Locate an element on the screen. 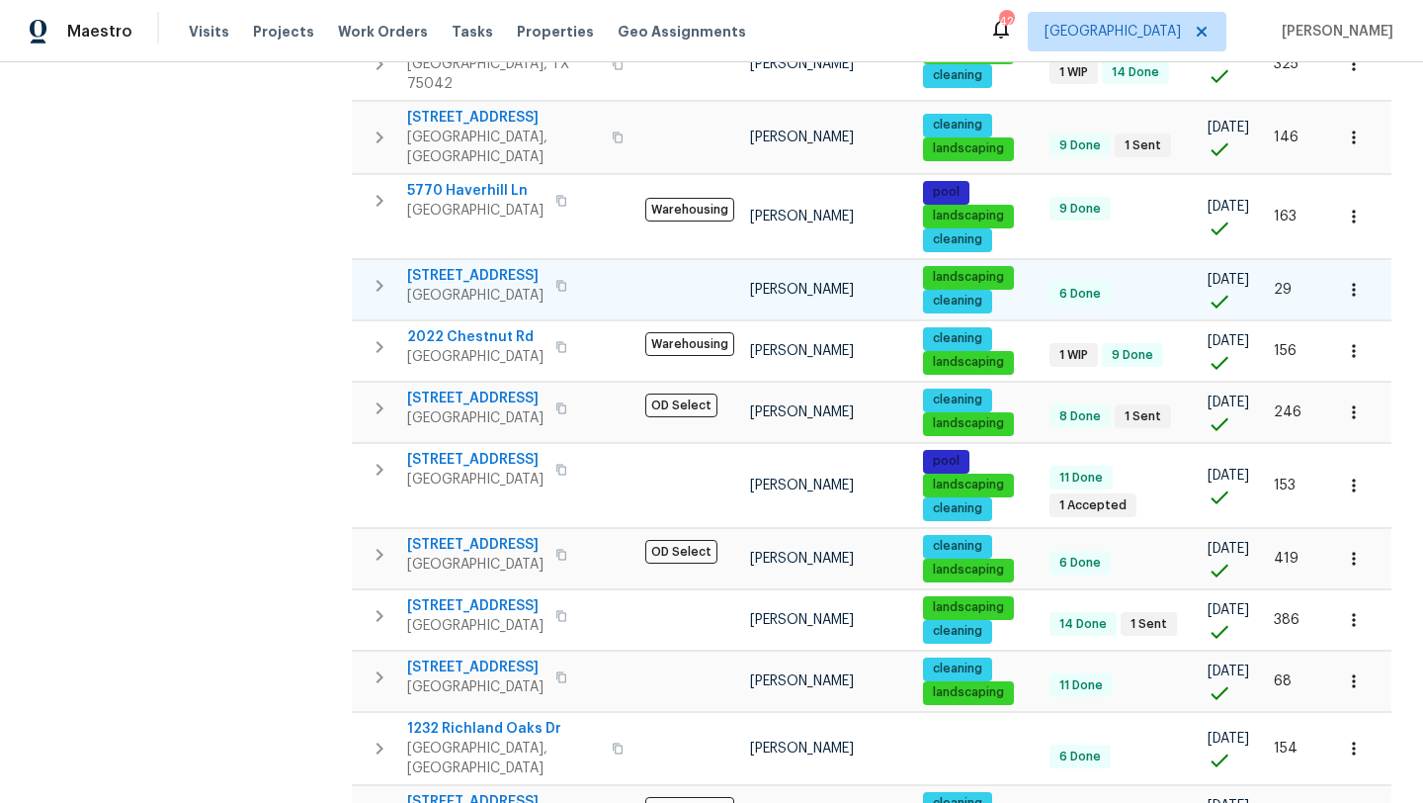  span: 246 is located at coordinates (1288, 412).